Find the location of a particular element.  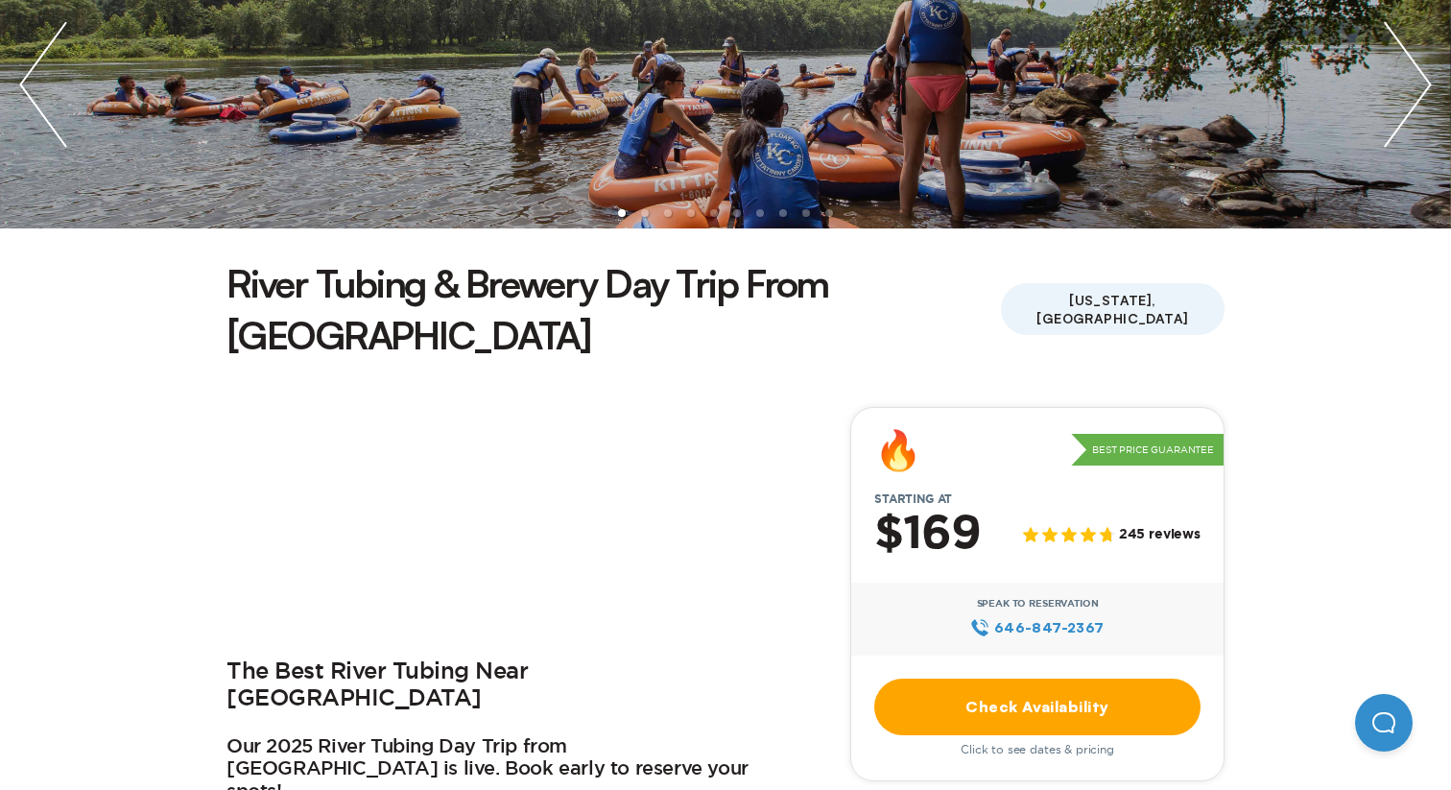

span: Speak to Reservation is located at coordinates (1037, 604).